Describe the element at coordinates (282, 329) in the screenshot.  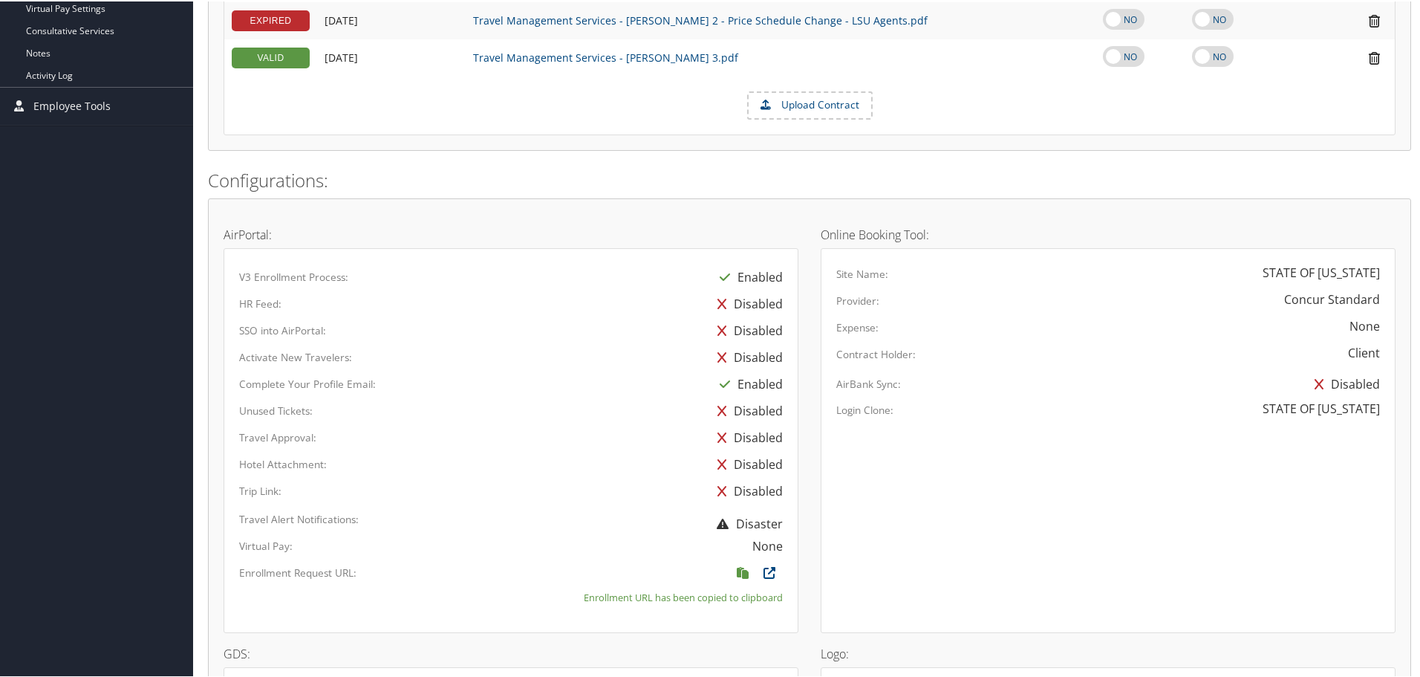
I see `label: SSO into AirPortal:` at that location.